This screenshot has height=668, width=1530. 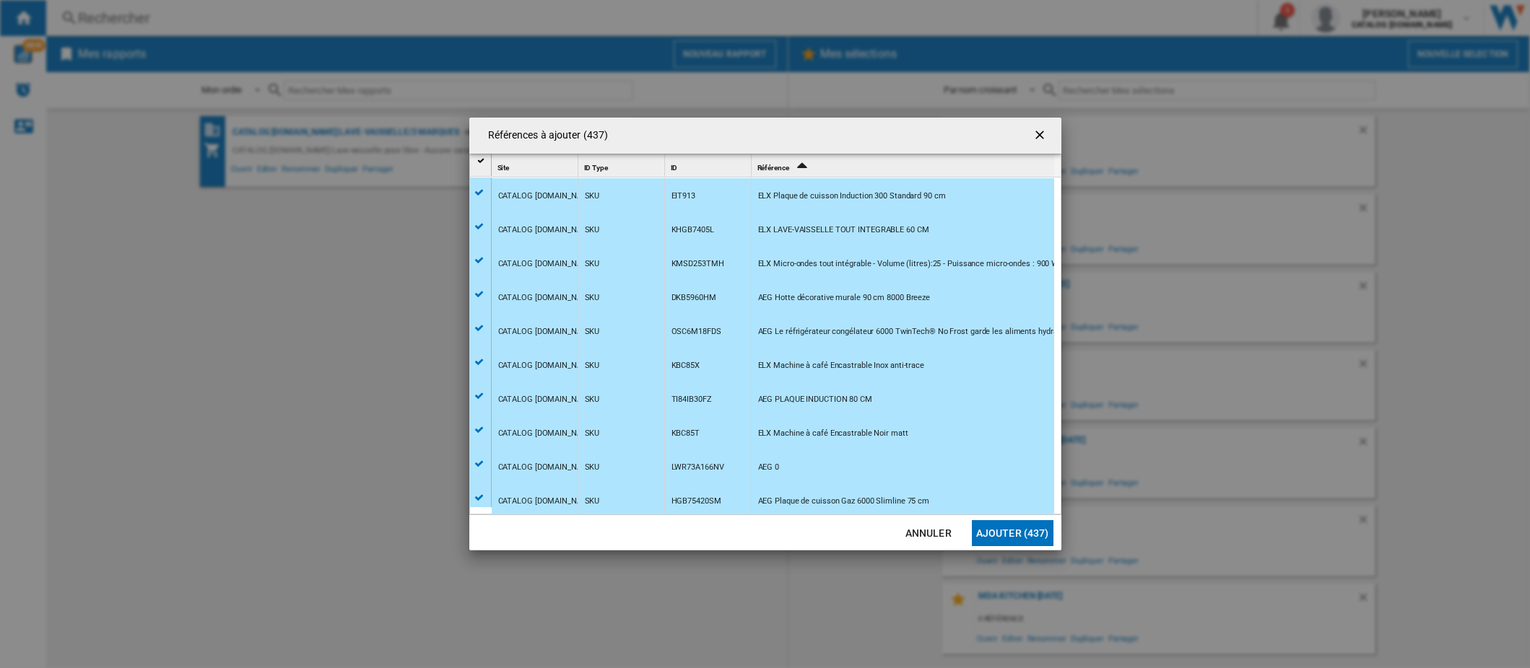 I want to click on div: ID Sort None, so click(x=709, y=165).